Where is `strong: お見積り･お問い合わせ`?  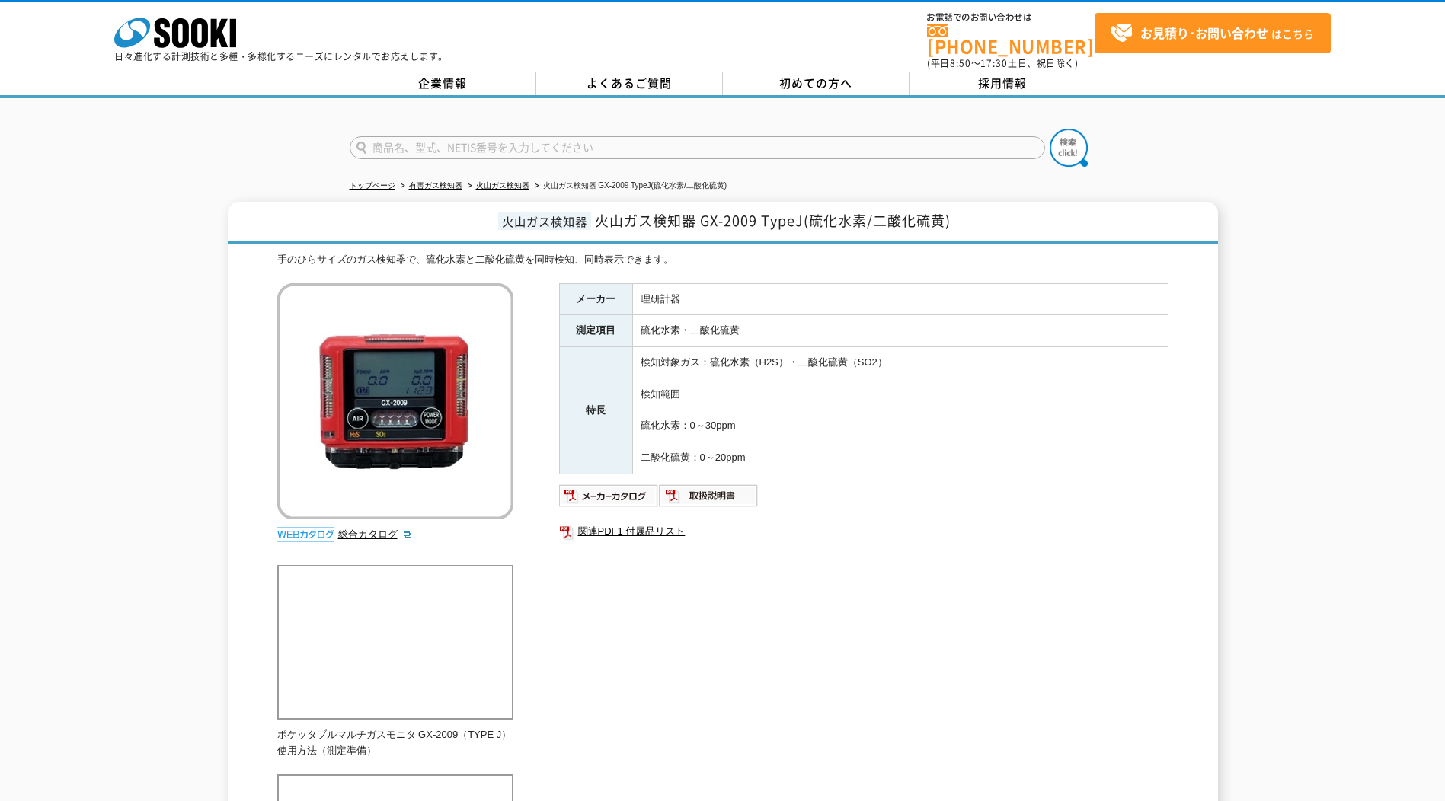
strong: お見積り･お問い合わせ is located at coordinates (1204, 33).